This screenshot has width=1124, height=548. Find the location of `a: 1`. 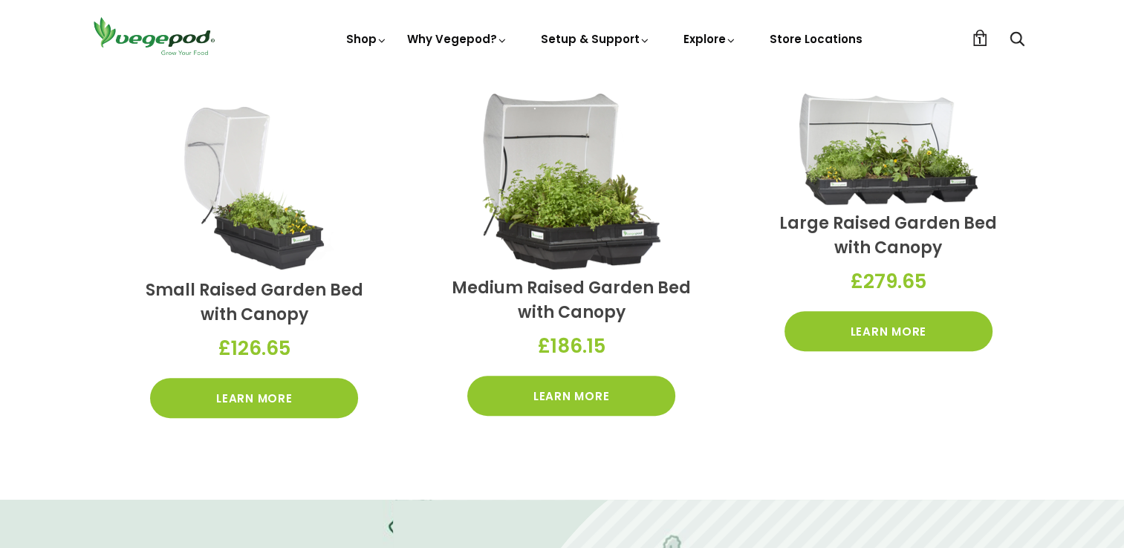

a: 1 is located at coordinates (980, 38).